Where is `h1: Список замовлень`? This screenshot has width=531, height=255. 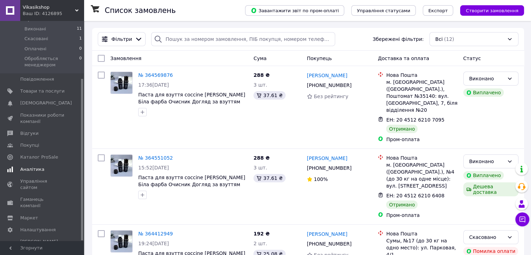
h1: Список замовлень is located at coordinates (140, 10).